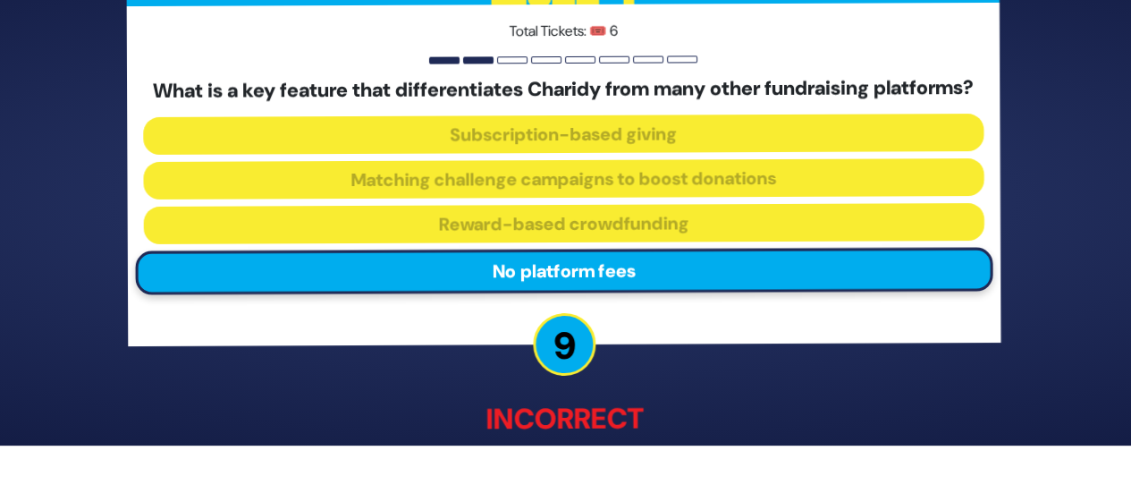 This screenshot has height=493, width=1131. Describe the element at coordinates (566, 180) in the screenshot. I see `button: Matching challenge campaigns to boost donations` at that location.